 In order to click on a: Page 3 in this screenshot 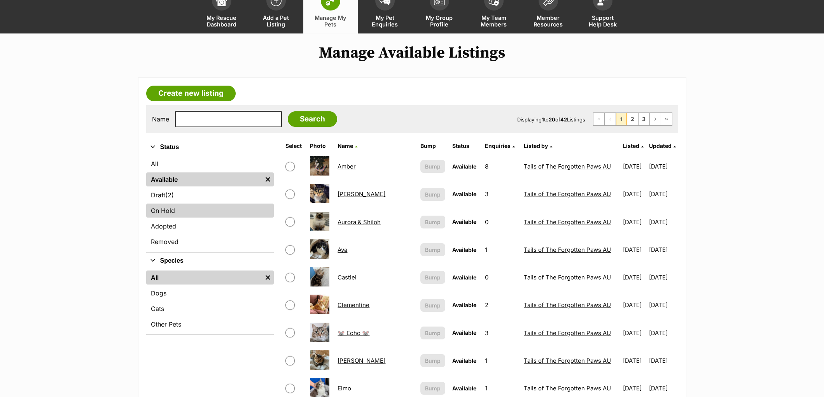, I will do `click(644, 119)`.